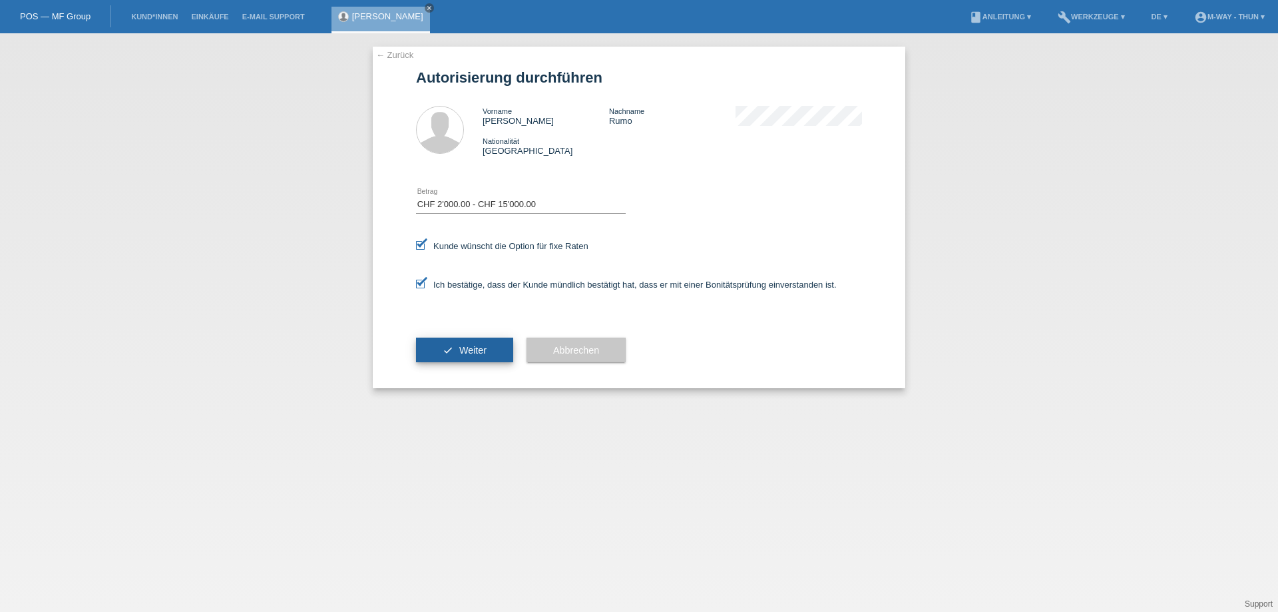 Image resolution: width=1278 pixels, height=612 pixels. Describe the element at coordinates (464, 350) in the screenshot. I see `button: check Weiter` at that location.